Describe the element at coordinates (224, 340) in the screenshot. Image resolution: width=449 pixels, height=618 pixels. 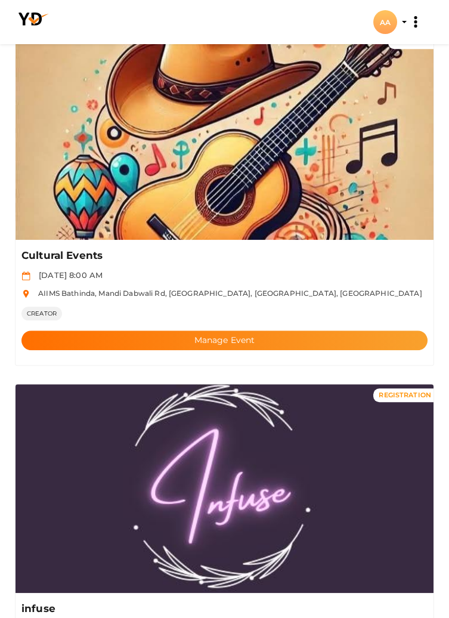
I see `button: Manage Event` at that location.